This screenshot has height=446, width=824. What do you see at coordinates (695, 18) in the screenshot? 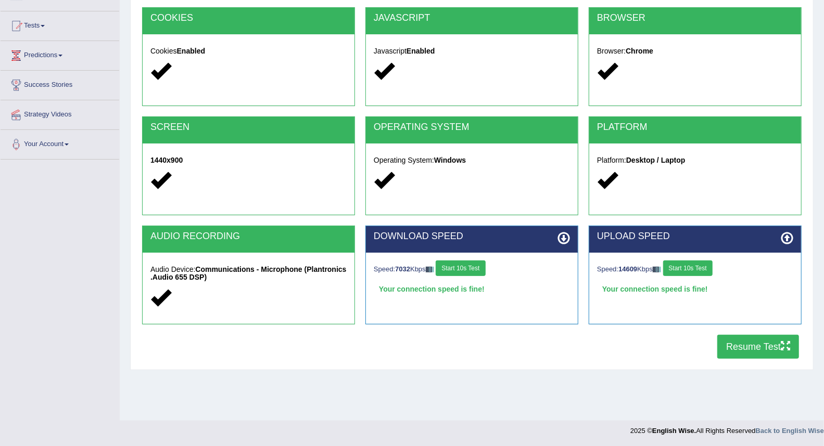
I see `h2: BROWSER` at bounding box center [695, 18].